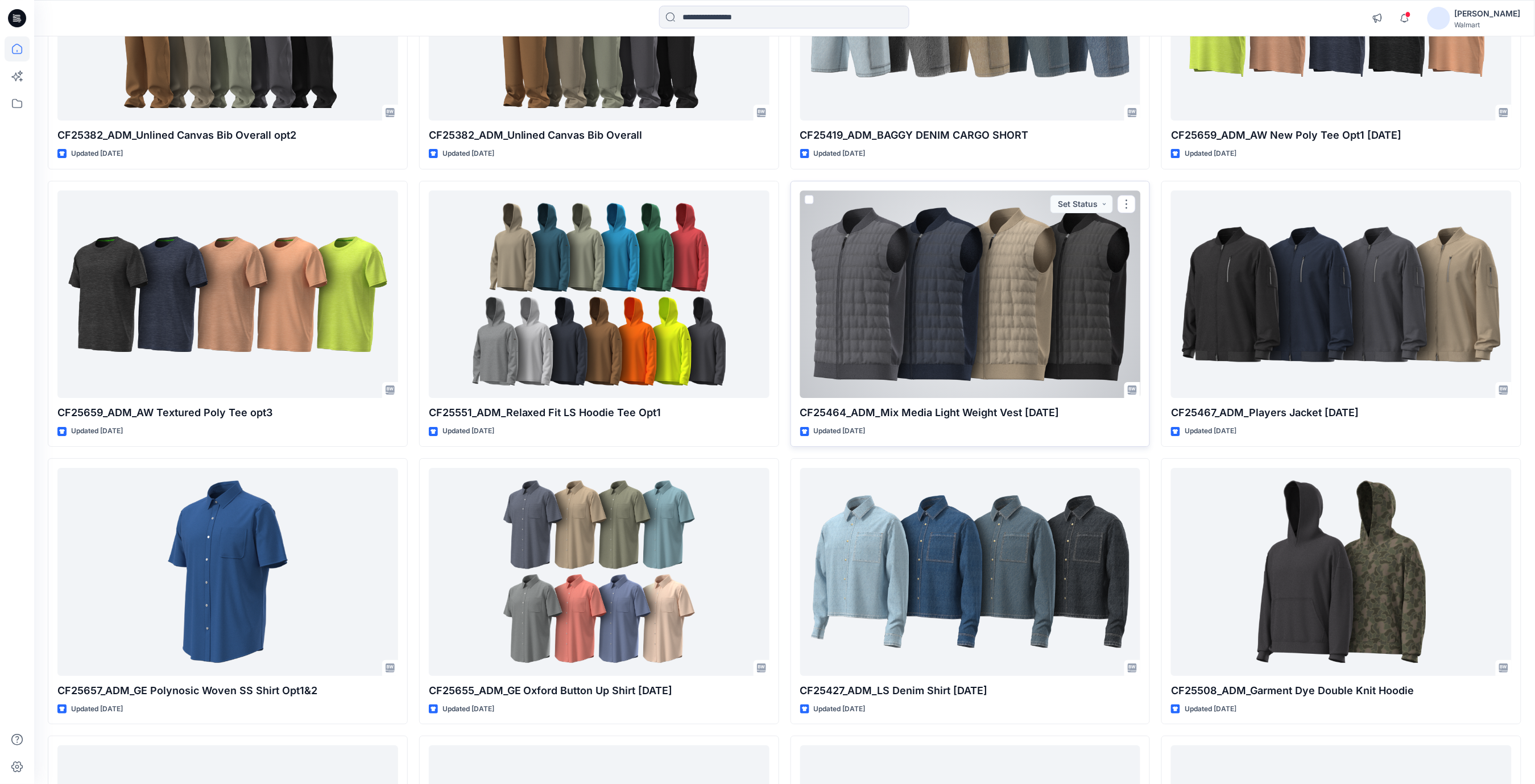  Describe the element at coordinates (1439, 19) in the screenshot. I see `img: avatar` at that location.